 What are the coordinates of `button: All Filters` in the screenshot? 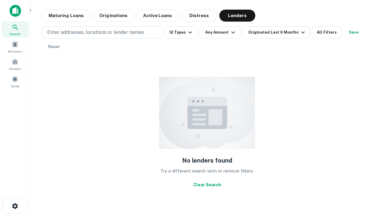 It's located at (327, 32).